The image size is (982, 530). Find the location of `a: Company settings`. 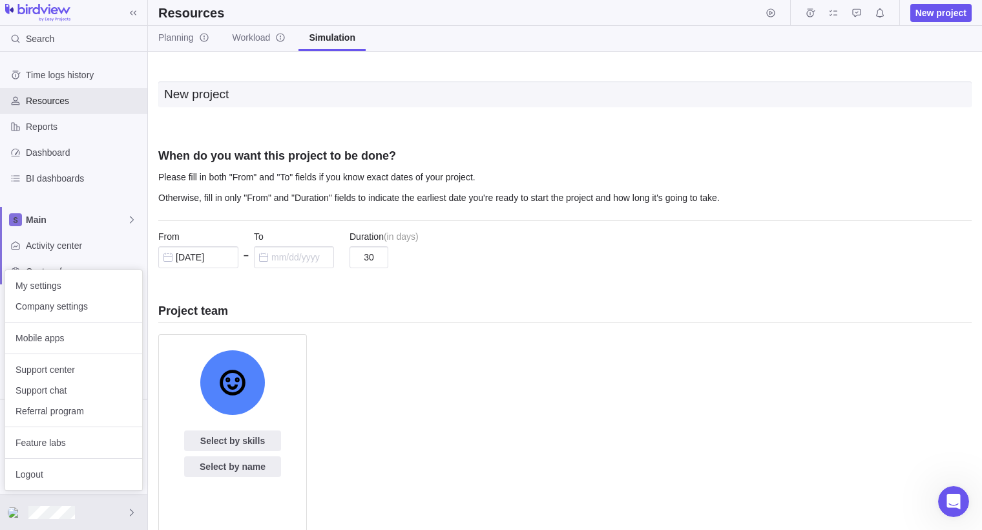

a: Company settings is located at coordinates (74, 306).